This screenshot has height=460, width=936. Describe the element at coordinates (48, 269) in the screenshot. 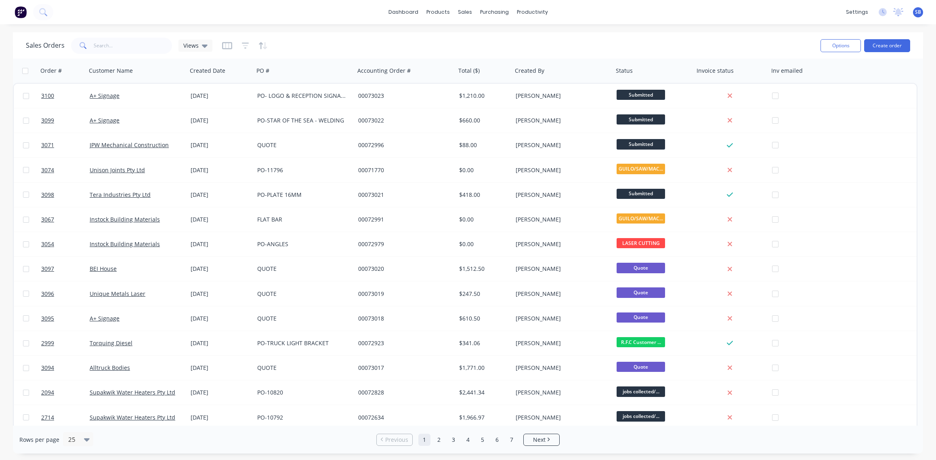

I see `span: 3097` at that location.